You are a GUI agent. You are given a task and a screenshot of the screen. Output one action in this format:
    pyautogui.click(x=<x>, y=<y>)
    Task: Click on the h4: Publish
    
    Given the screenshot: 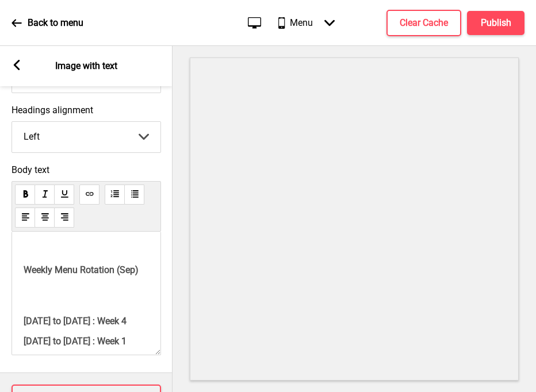 What is the action you would take?
    pyautogui.click(x=496, y=23)
    